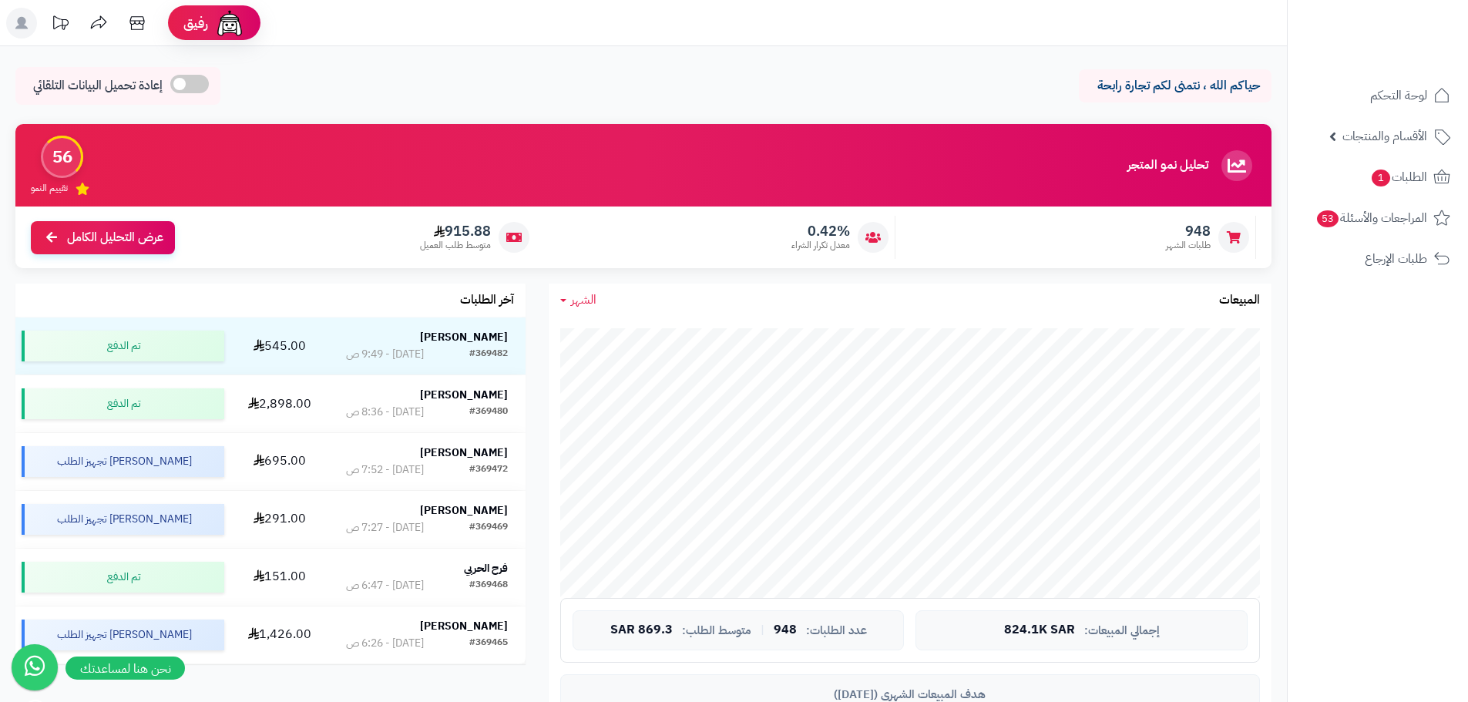 Image resolution: width=1468 pixels, height=702 pixels. Describe the element at coordinates (1371, 218) in the screenshot. I see `span: المراجعات والأسئلة` at that location.